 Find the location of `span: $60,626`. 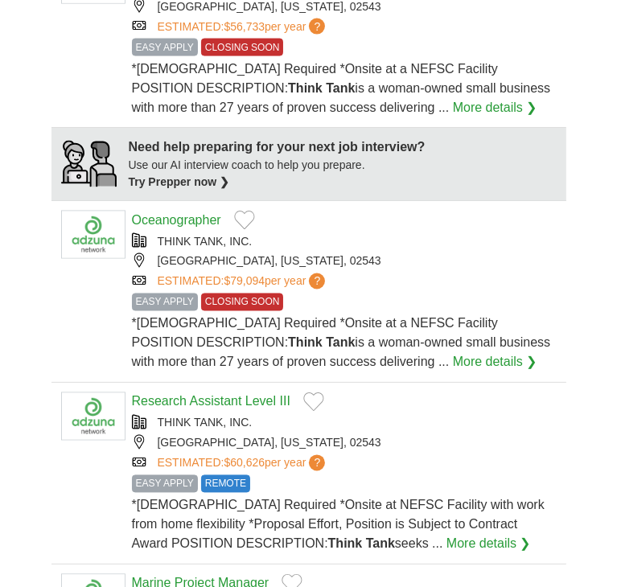

span: $60,626 is located at coordinates (244, 464).